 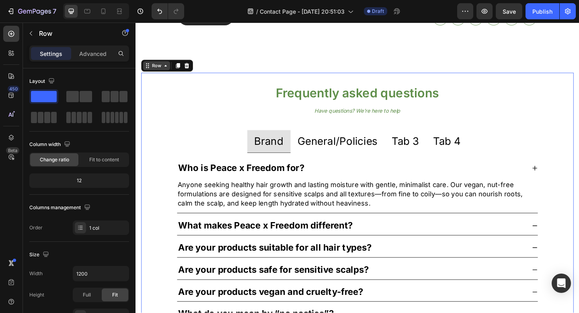 I want to click on div: 12, so click(x=79, y=180).